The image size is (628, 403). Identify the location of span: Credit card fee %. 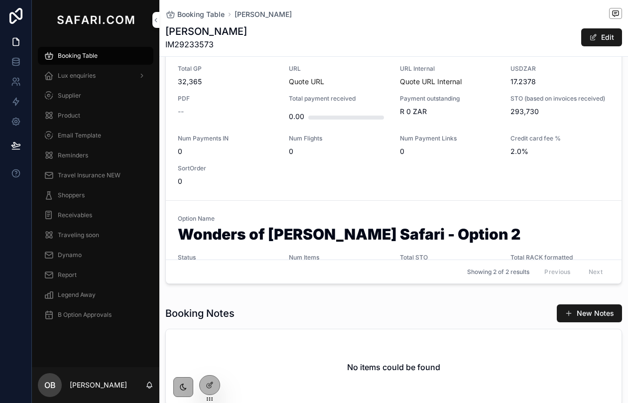
(559, 138).